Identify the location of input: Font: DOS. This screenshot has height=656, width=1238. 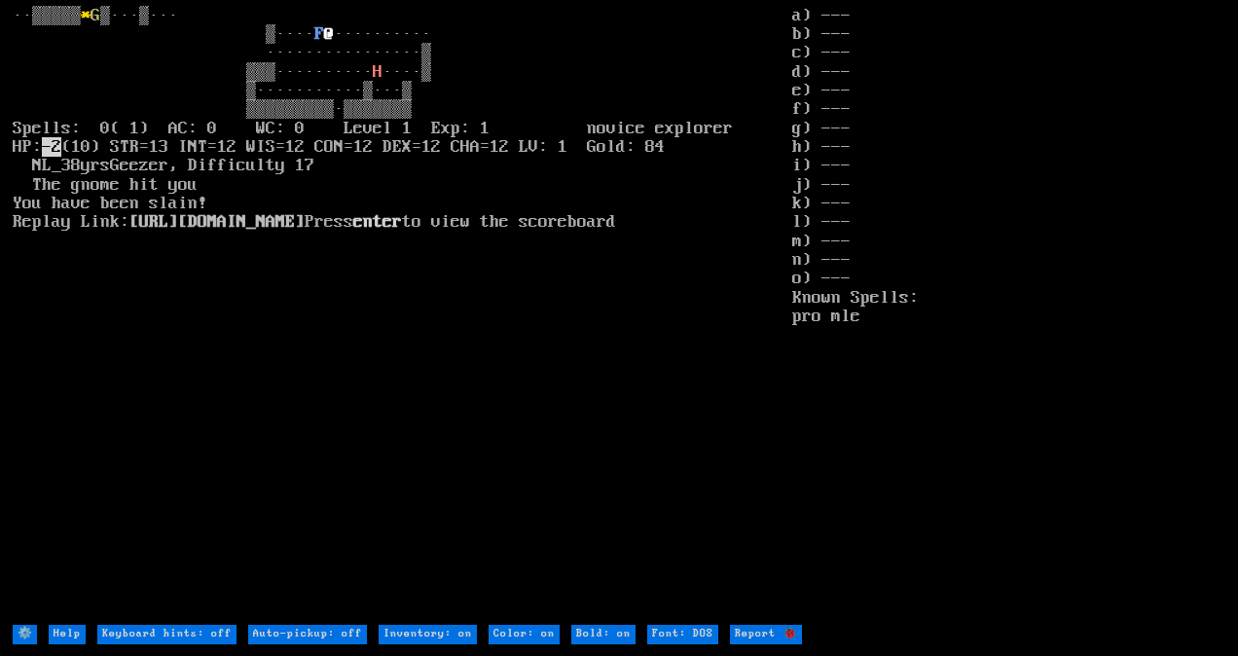
(682, 633).